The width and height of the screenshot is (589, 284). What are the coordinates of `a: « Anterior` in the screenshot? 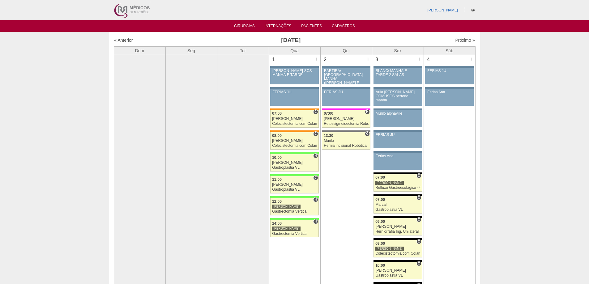 It's located at (124, 40).